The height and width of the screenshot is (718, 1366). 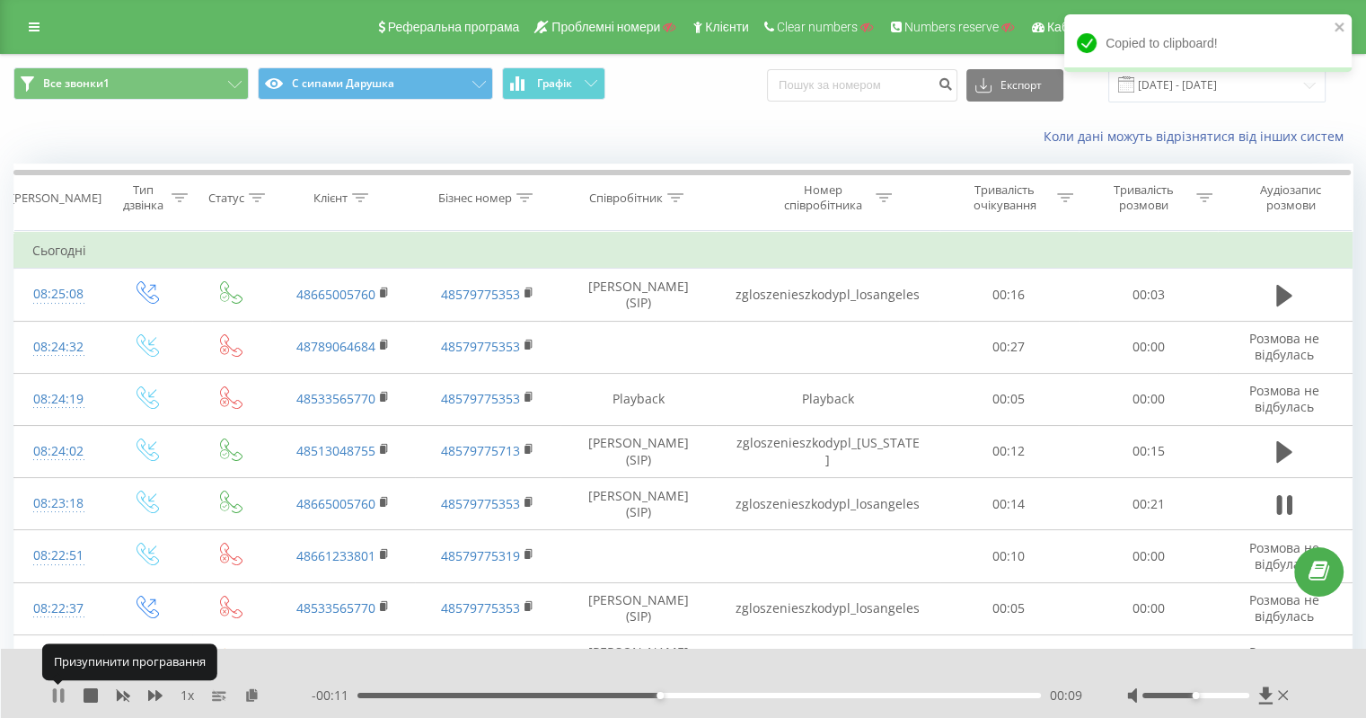 What do you see at coordinates (1009, 504) in the screenshot?
I see `td: 00:14` at bounding box center [1009, 504].